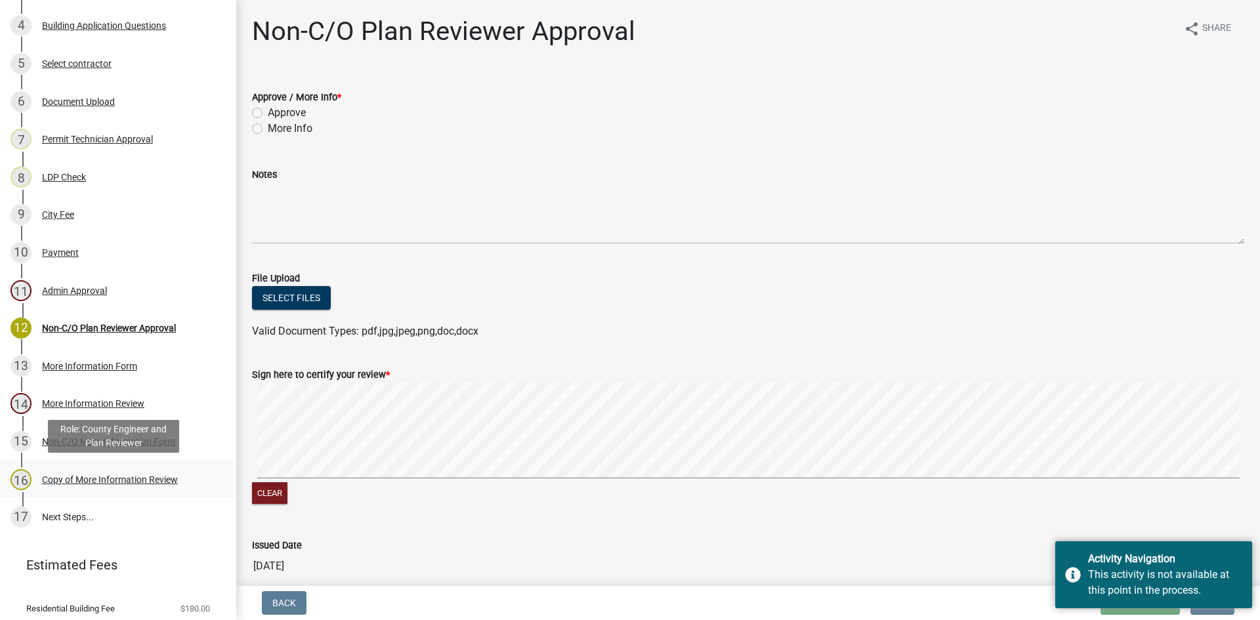 The height and width of the screenshot is (620, 1260). I want to click on div: 13, so click(21, 366).